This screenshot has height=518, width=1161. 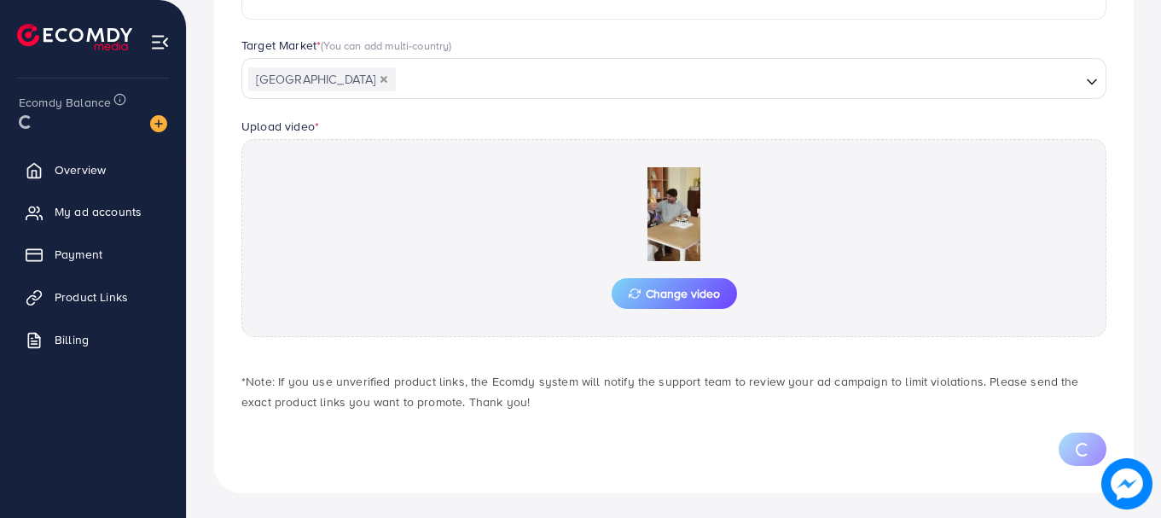 What do you see at coordinates (674, 214) in the screenshot?
I see `img: Preview Image` at bounding box center [674, 214].